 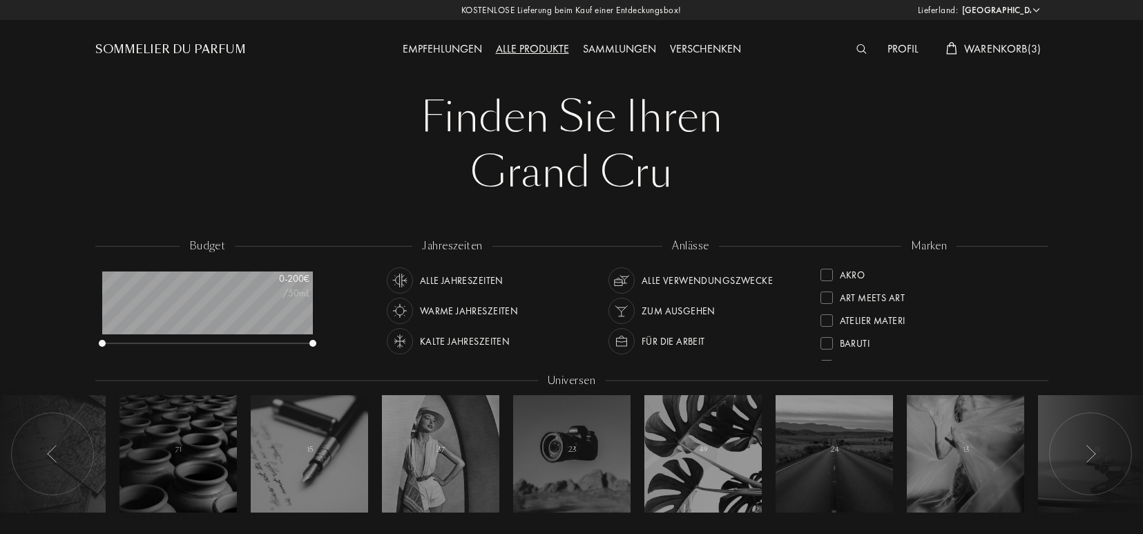 I want to click on div: 0 - 200 €, so click(x=275, y=278).